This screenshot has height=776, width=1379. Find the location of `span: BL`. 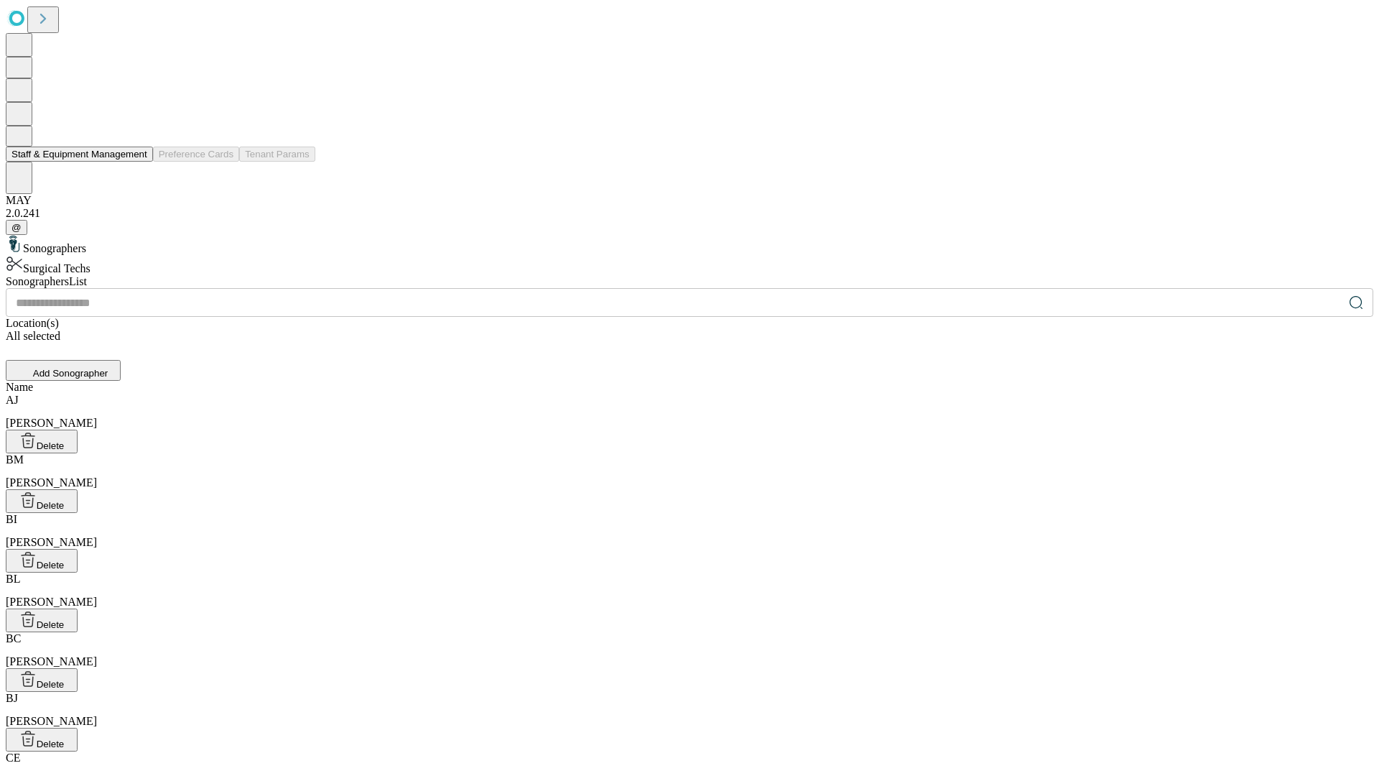

span: BL is located at coordinates (13, 578).